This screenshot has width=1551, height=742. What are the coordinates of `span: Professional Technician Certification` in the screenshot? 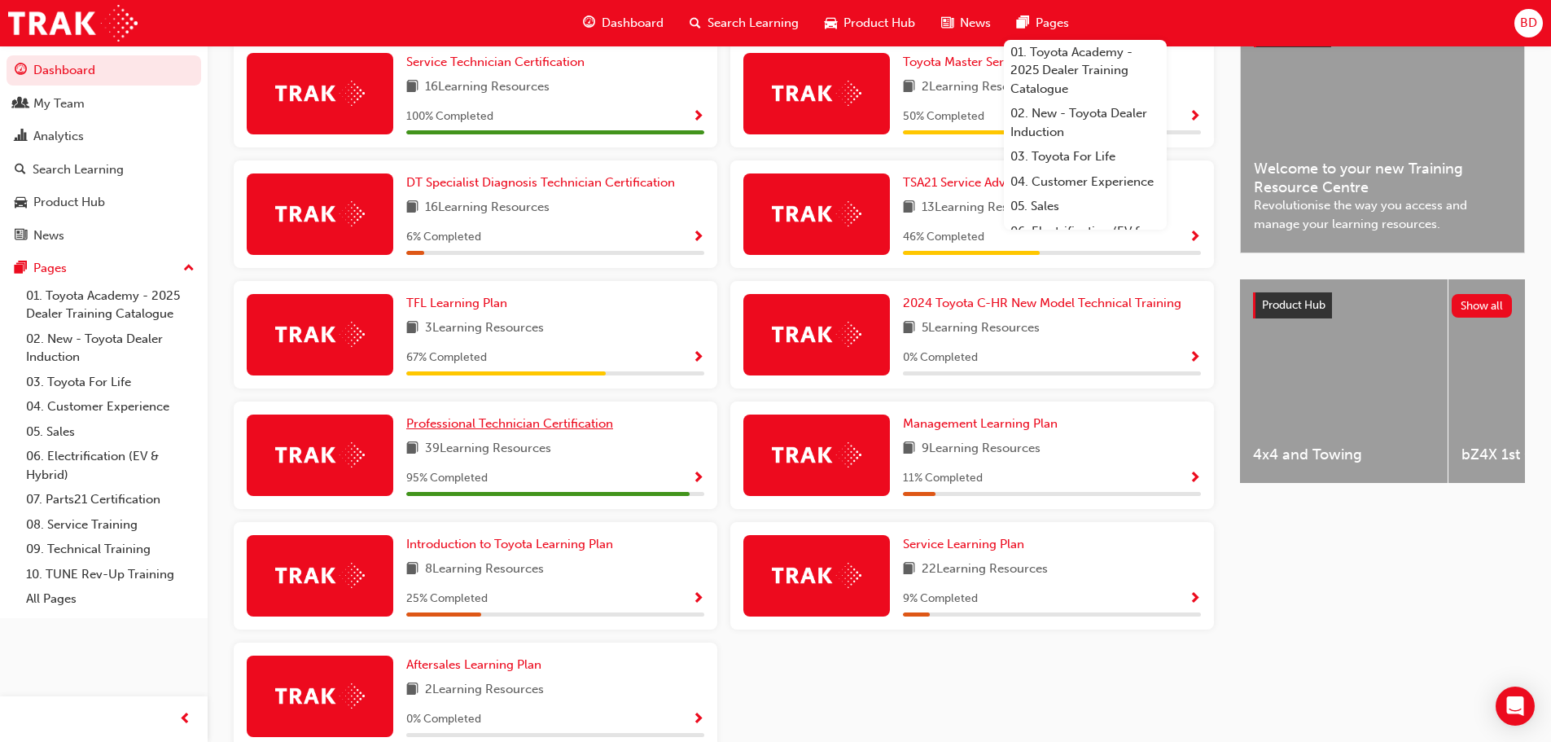 It's located at (510, 423).